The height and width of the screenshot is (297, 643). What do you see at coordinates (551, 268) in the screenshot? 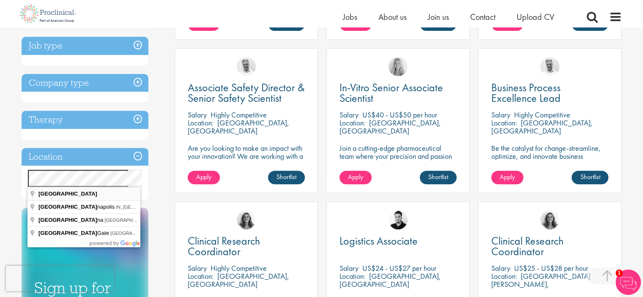
I see `p: US$25 - US$28 per hour` at bounding box center [551, 268].